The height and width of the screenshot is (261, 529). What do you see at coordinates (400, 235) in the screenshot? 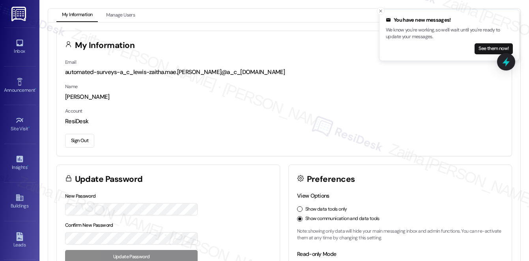
I see `p: Note: showing only data will hide your main messaging inbox and admin functions. You can re-activ...` at bounding box center [400, 235].